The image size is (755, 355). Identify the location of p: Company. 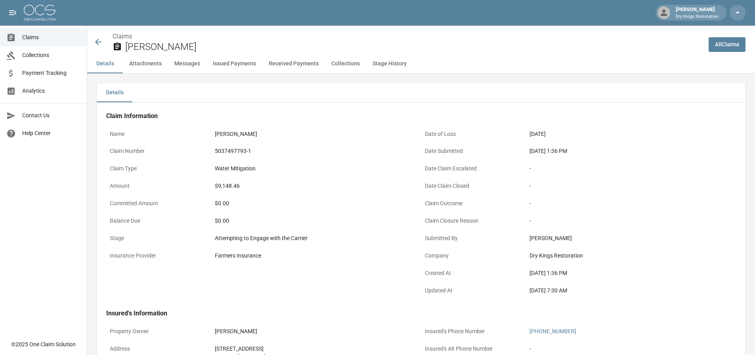
(474, 256).